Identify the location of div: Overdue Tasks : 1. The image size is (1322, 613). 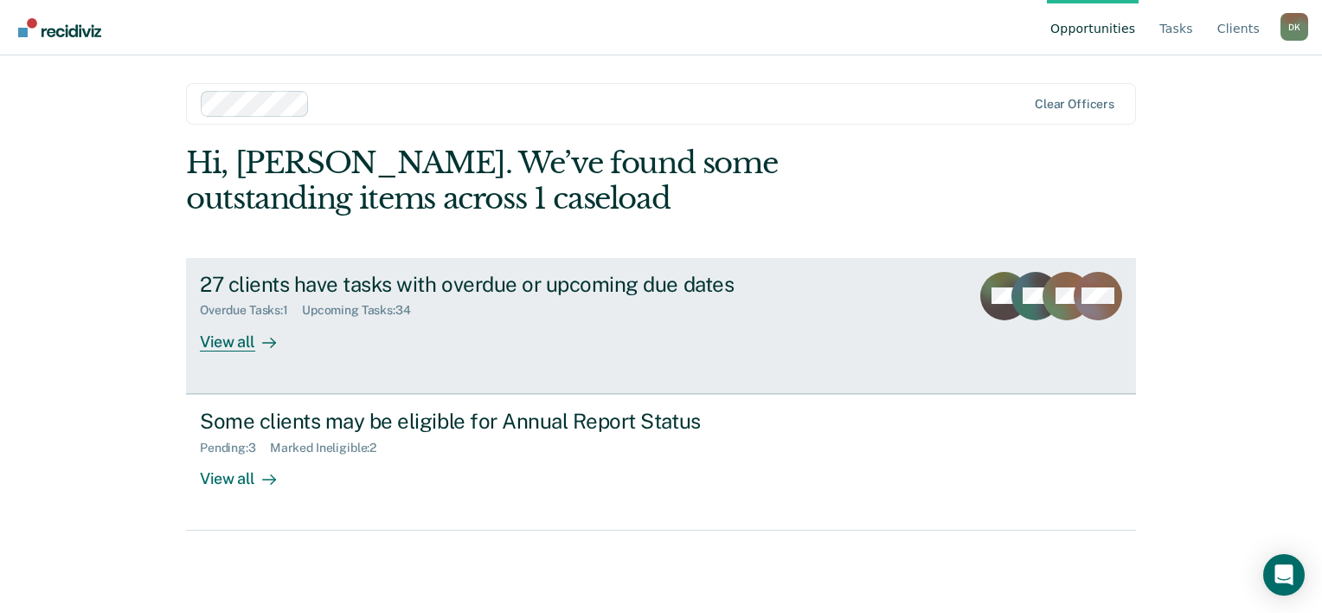
(251, 310).